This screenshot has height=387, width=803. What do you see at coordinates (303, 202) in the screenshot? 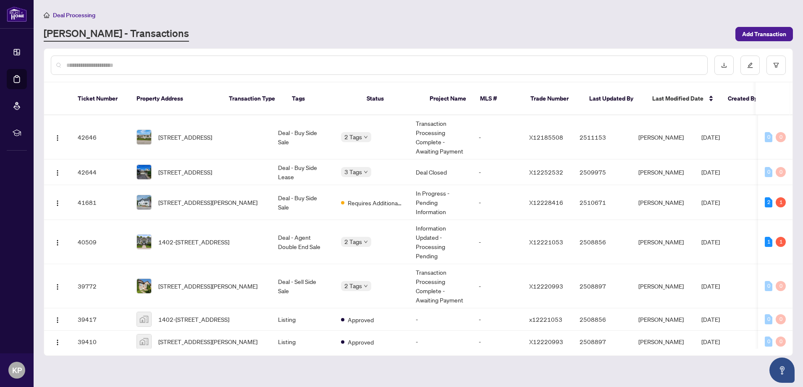
I see `td: Deal - Buy Side Sale` at bounding box center [303, 202].